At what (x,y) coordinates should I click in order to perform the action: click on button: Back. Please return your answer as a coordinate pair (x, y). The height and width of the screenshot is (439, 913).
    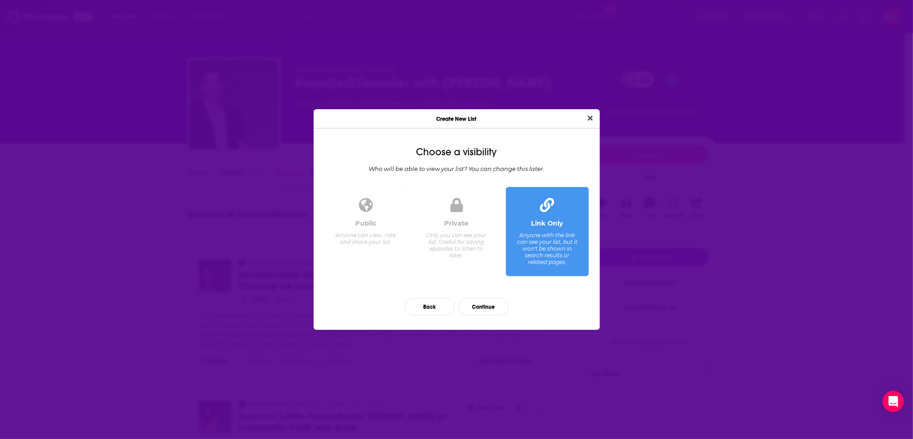
    Looking at the image, I should click on (430, 307).